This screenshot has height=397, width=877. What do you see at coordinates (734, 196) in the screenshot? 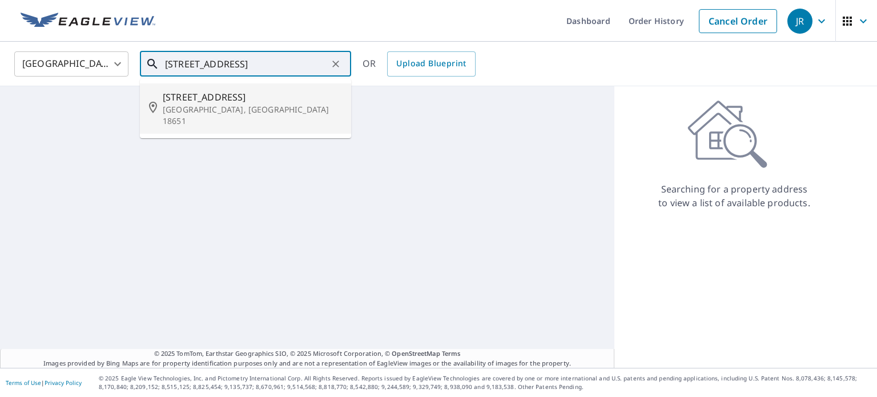
I see `p: Searching for a property address to view a list of available products.` at bounding box center [734, 196].